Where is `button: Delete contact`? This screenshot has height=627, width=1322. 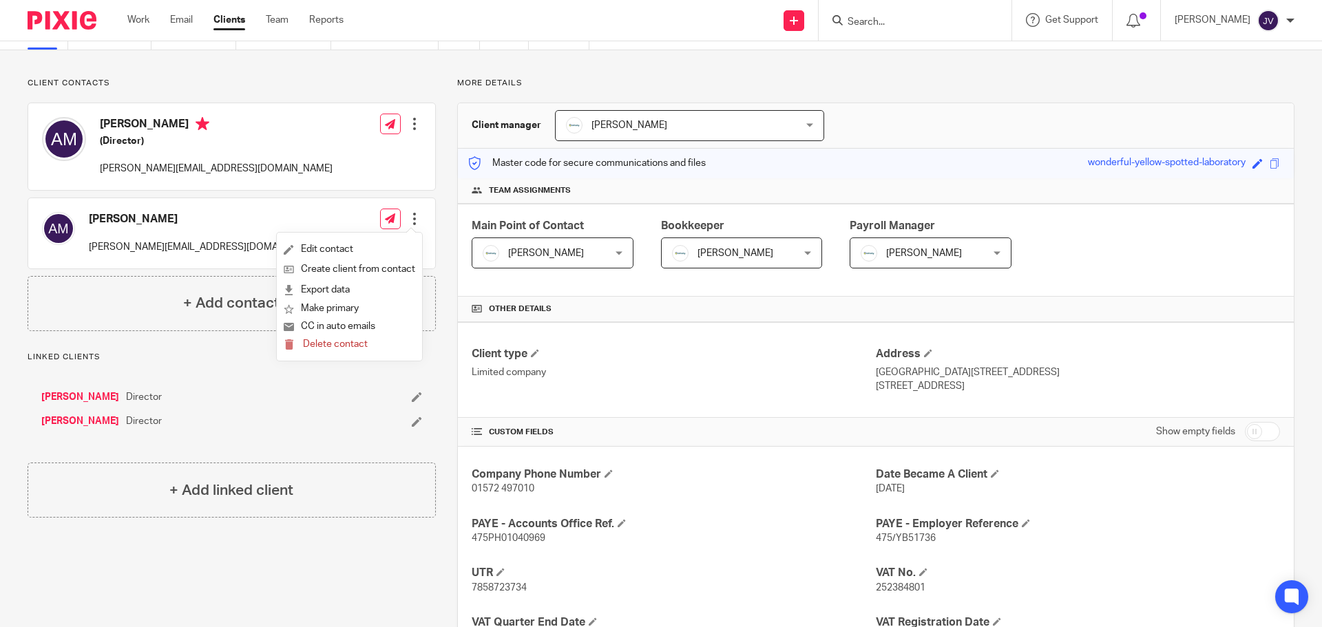
button: Delete contact is located at coordinates (326, 345).